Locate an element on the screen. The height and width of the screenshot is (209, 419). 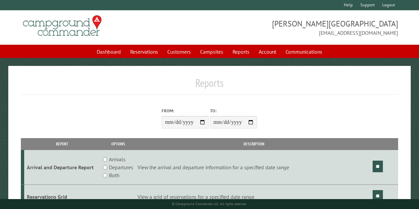
a: Account is located at coordinates (267, 52).